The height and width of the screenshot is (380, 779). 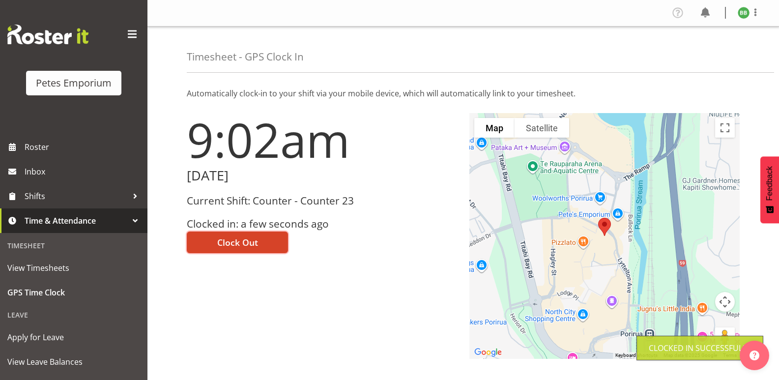 I want to click on div: Leave, so click(x=74, y=315).